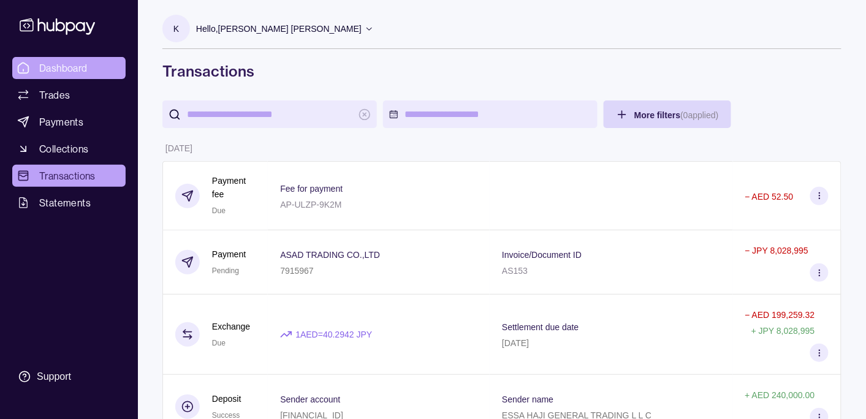 This screenshot has height=419, width=866. Describe the element at coordinates (699, 115) in the screenshot. I see `p: ( 0 applied)` at that location.